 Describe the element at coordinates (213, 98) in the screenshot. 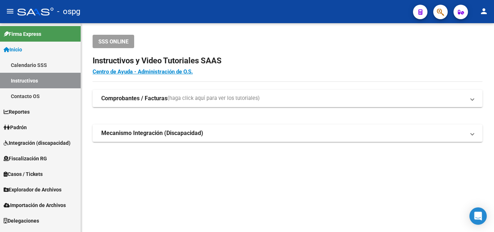

I see `span: (haga click aquí para ver los tutoriales)` at that location.